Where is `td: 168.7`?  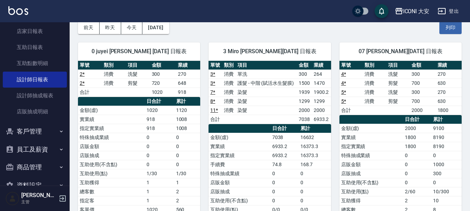 td: 168.7 is located at coordinates (315, 165).